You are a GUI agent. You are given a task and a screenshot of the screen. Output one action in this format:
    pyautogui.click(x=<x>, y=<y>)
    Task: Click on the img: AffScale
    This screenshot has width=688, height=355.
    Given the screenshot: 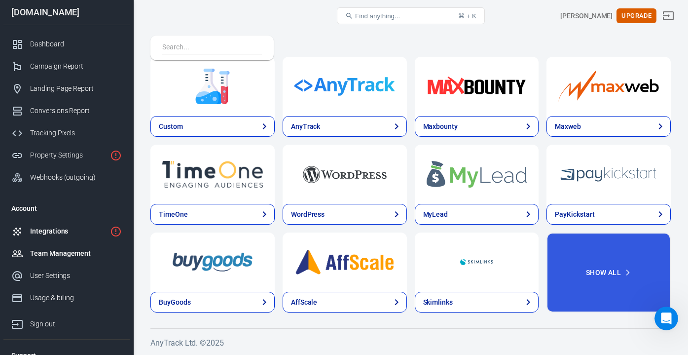 What is the action you would take?
    pyautogui.click(x=345, y=262)
    